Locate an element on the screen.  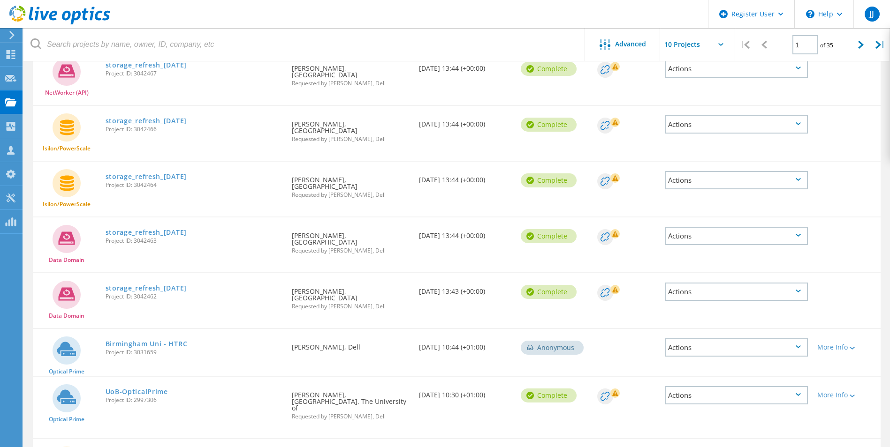
a: Birmingham Uni - HTRC is located at coordinates (146, 344).